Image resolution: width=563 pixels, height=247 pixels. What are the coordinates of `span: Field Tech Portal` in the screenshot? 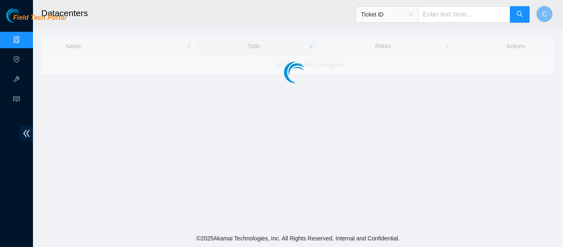 It's located at (40, 18).